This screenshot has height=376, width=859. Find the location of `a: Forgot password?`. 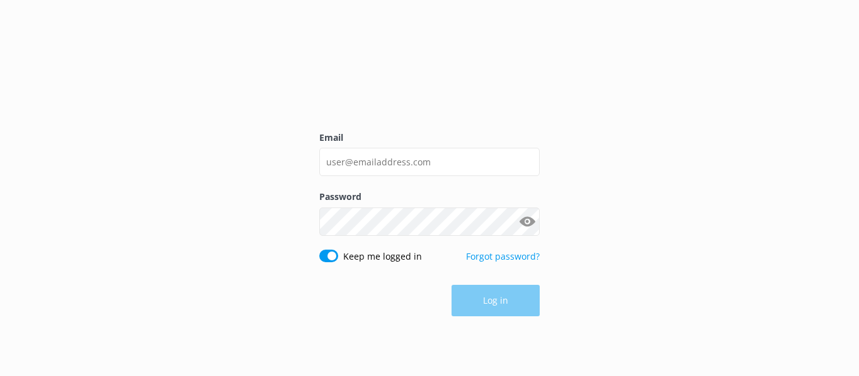

a: Forgot password? is located at coordinates (502, 256).